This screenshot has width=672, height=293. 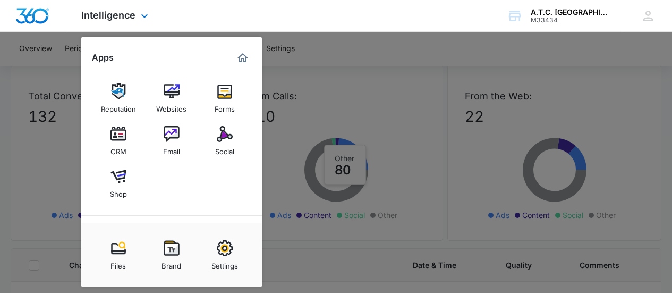 What do you see at coordinates (225, 98) in the screenshot?
I see `a: Forms` at bounding box center [225, 98].